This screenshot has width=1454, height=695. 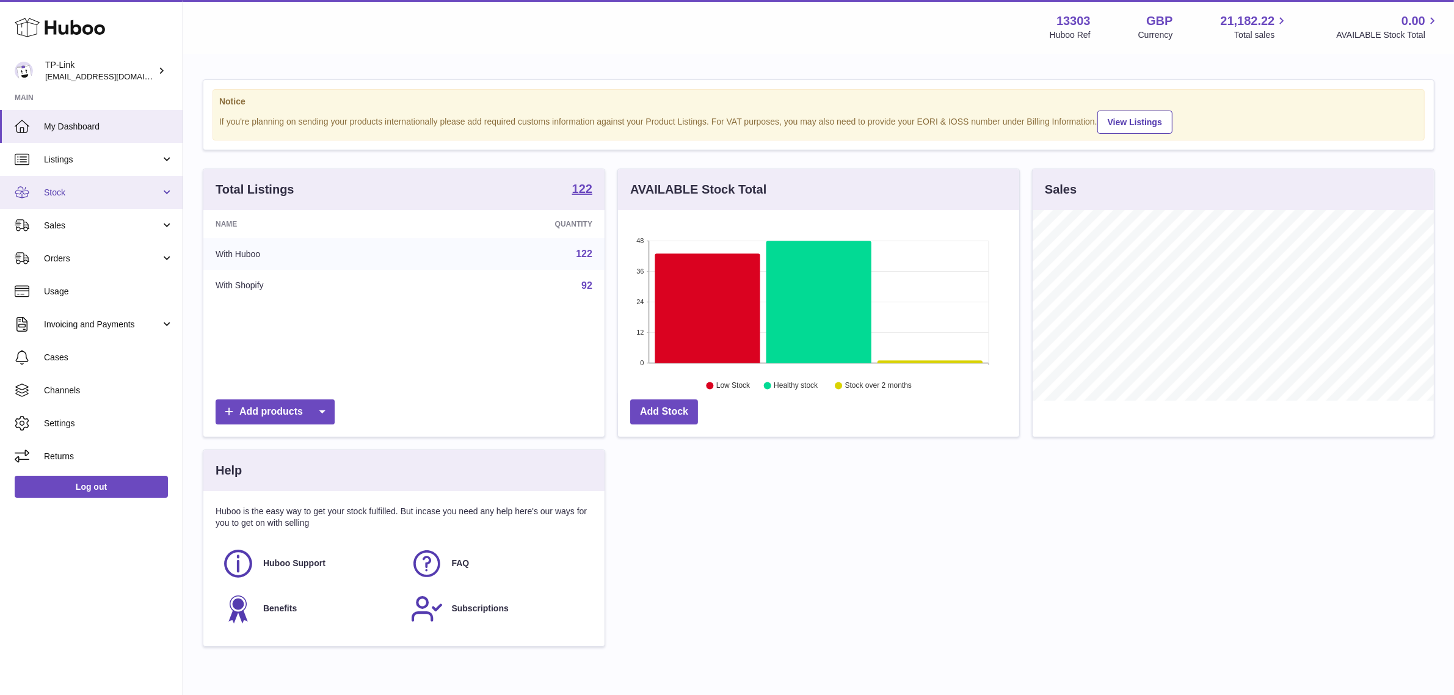 I want to click on span: Cases, so click(x=109, y=357).